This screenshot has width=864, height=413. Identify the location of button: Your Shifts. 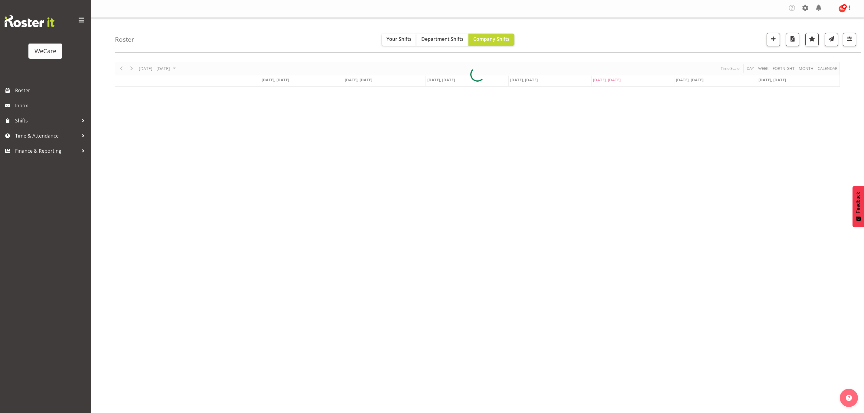
(399, 40).